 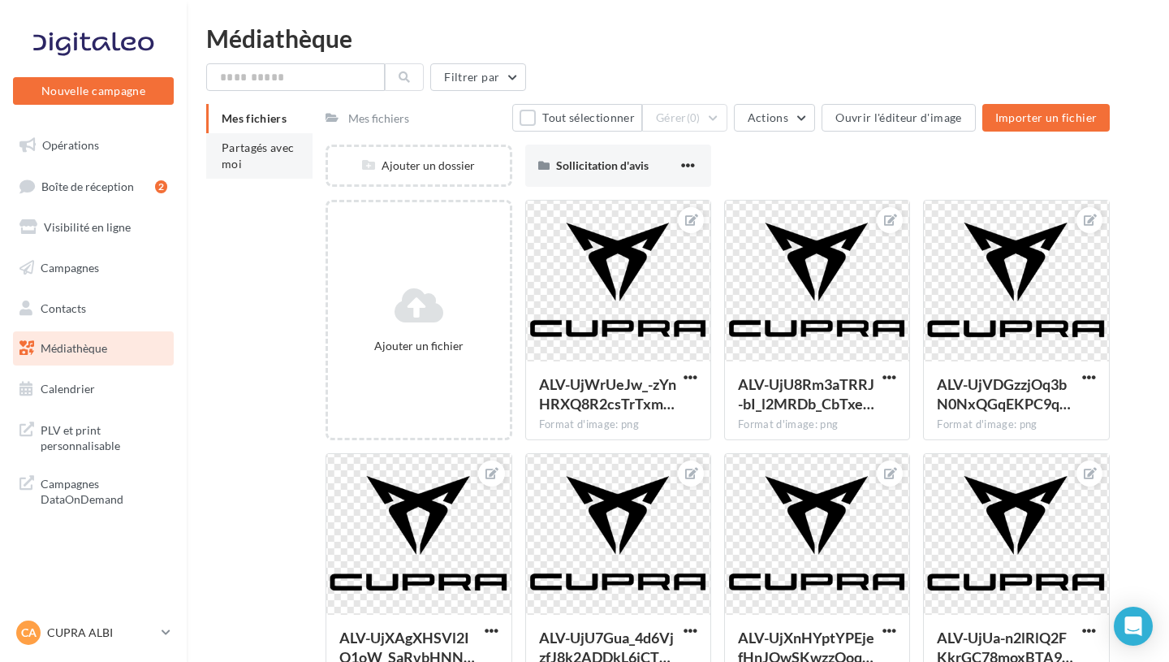 I want to click on a: CA CUPRA ALBI, so click(x=93, y=632).